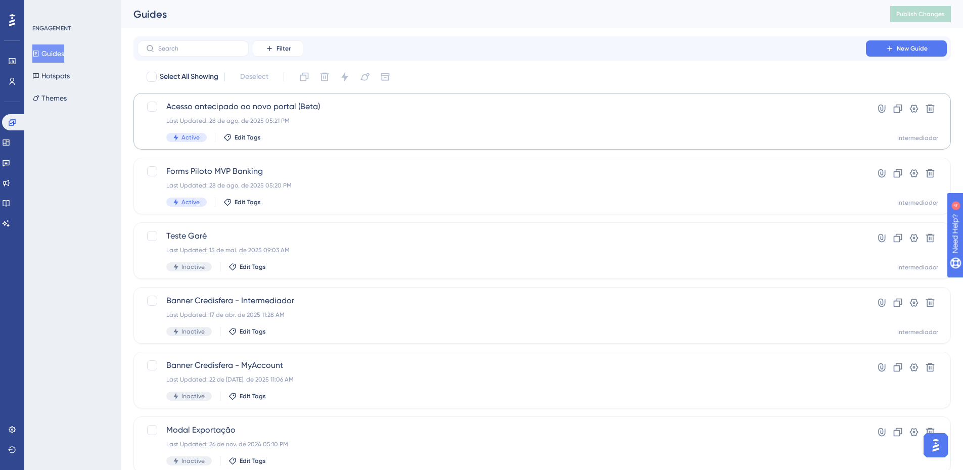 The width and height of the screenshot is (963, 470). Describe the element at coordinates (906, 49) in the screenshot. I see `button: New Guide` at that location.